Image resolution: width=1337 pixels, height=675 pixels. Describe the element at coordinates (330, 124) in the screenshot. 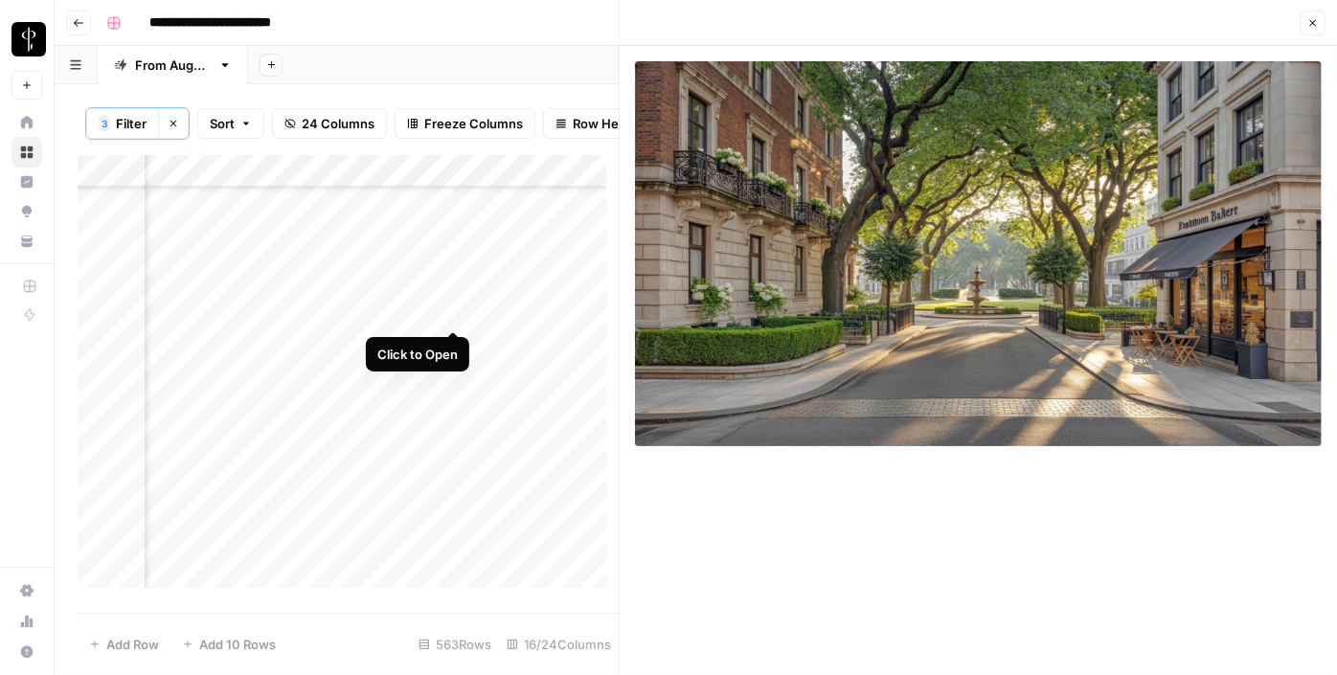

I see `button: 24 Columns` at that location.